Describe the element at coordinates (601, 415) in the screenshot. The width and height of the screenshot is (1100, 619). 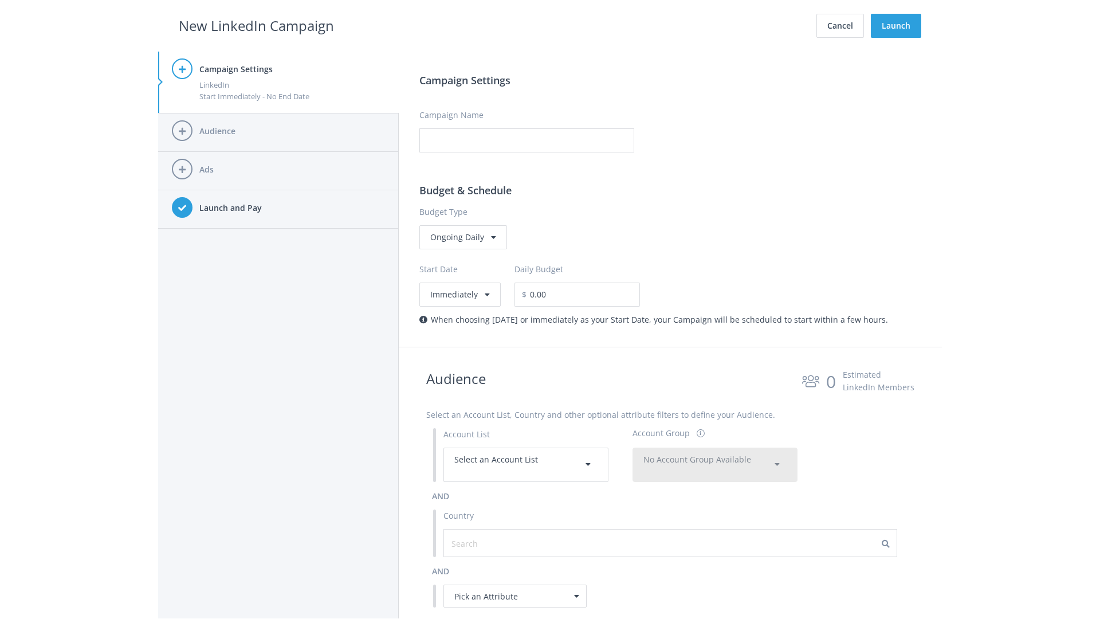
I see `label: Select an Account List, Country and other optional attribute filters to define your Audience.` at that location.